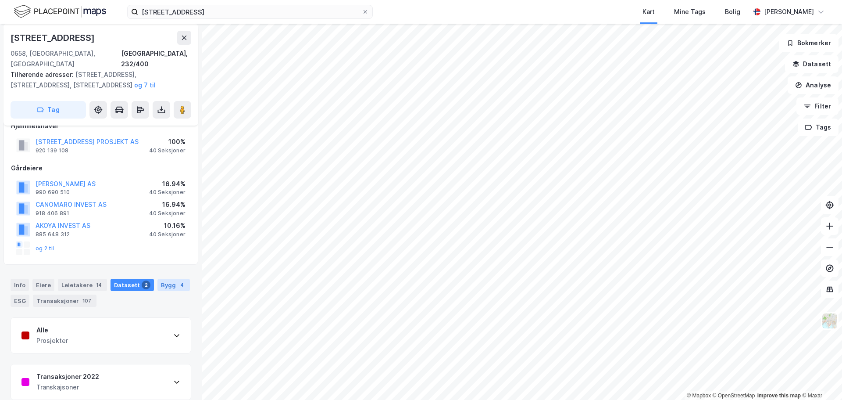  I want to click on div: 10.16%, so click(167, 225).